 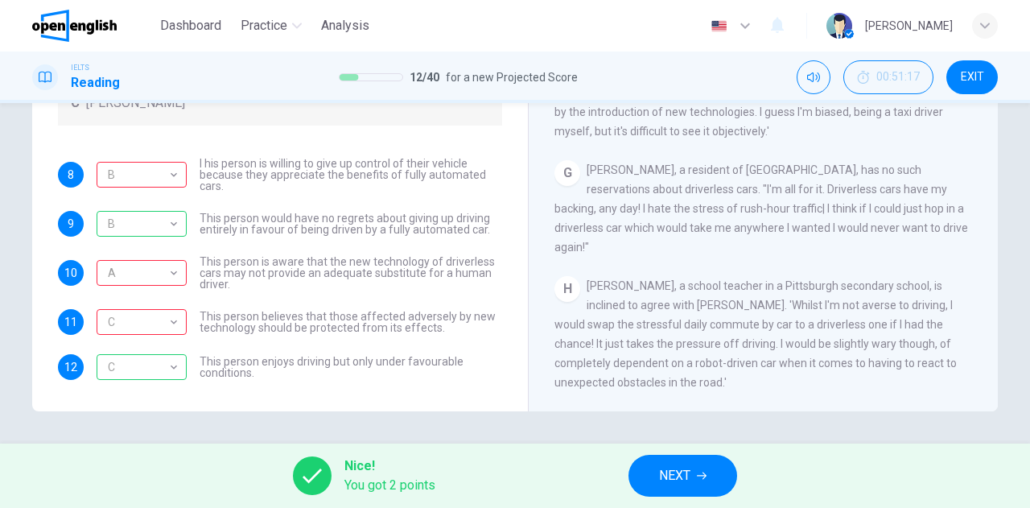 What do you see at coordinates (345, 26) in the screenshot?
I see `a: Analysis` at bounding box center [345, 26].